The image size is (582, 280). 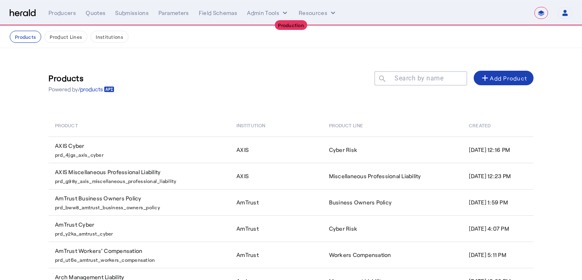 I want to click on td: AXIS Miscellaneous Professional Liability, so click(x=139, y=176).